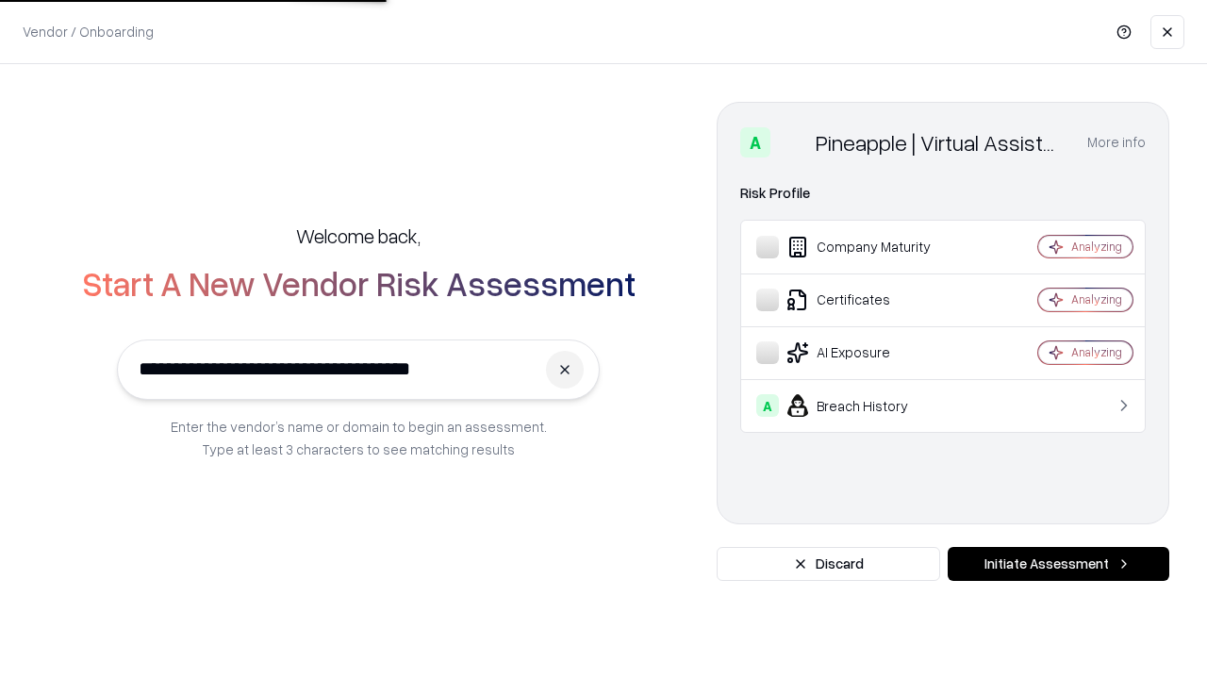 The width and height of the screenshot is (1207, 679). I want to click on h5: Welcome back,, so click(358, 236).